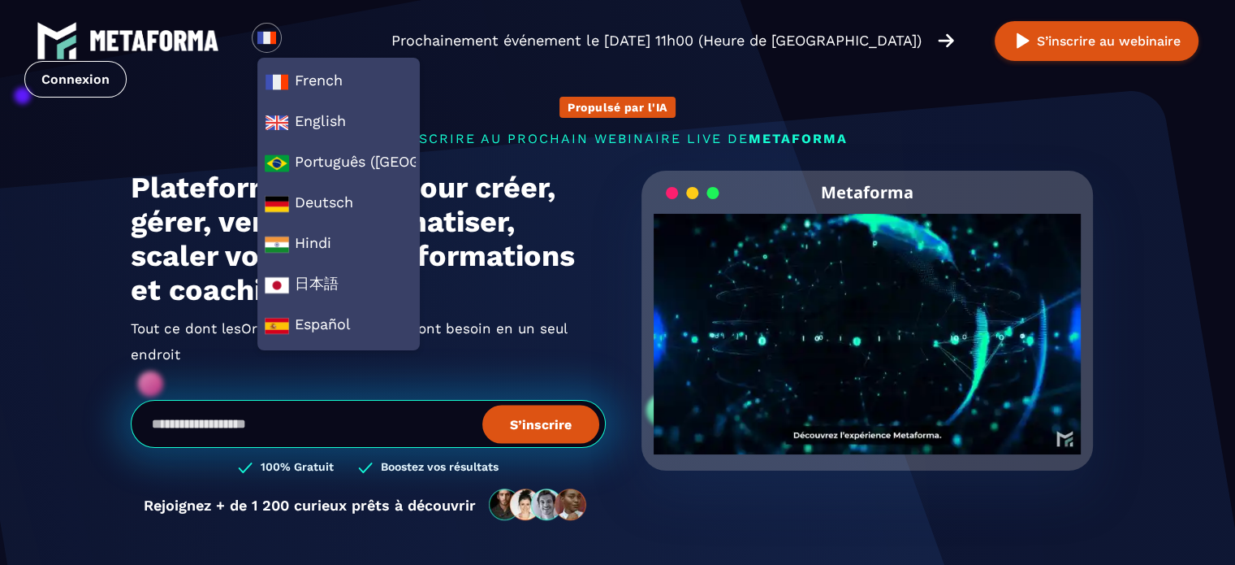 The height and width of the screenshot is (565, 1235). I want to click on p: Rejoignez + de 1 200 curieux prêts à découvrir, so click(309, 504).